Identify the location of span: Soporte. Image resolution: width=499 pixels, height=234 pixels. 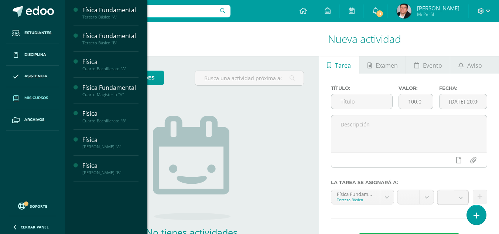
(38, 206).